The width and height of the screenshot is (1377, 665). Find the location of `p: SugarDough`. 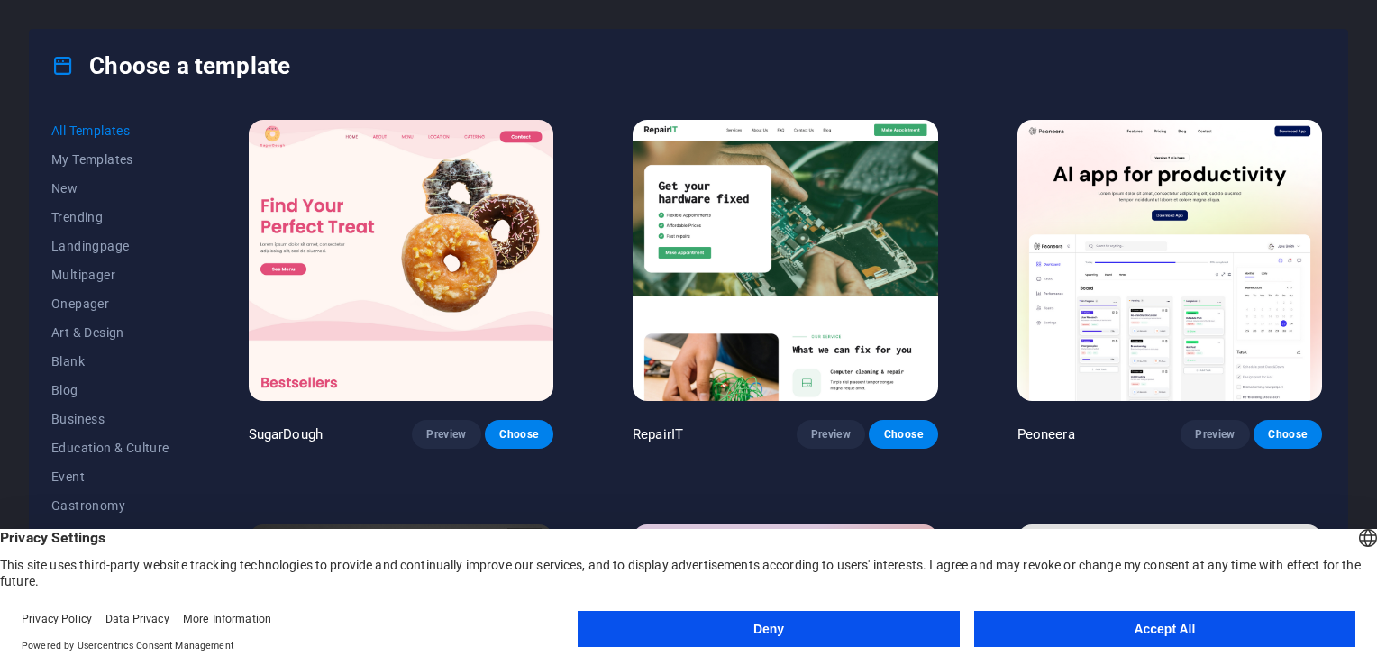

p: SugarDough is located at coordinates (286, 434).